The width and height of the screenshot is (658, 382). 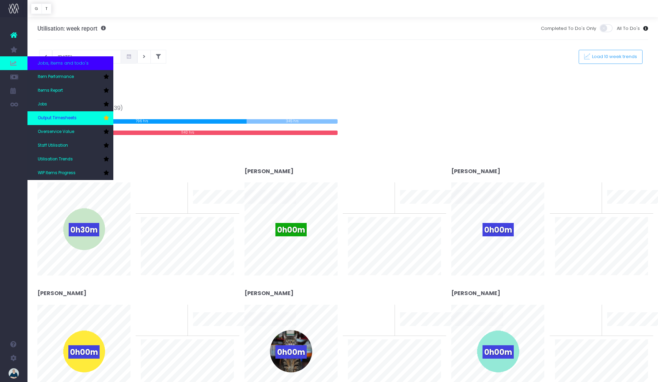 I want to click on span: Completed To Do's Only, so click(x=568, y=29).